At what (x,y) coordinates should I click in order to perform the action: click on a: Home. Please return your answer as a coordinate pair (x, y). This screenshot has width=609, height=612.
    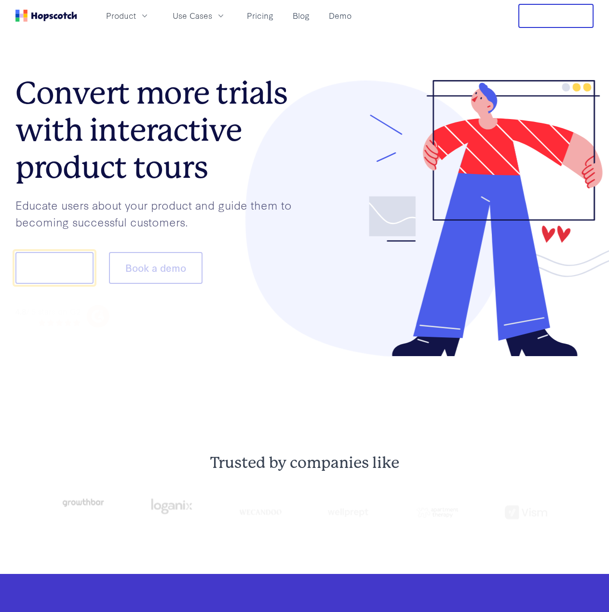
    Looking at the image, I should click on (46, 15).